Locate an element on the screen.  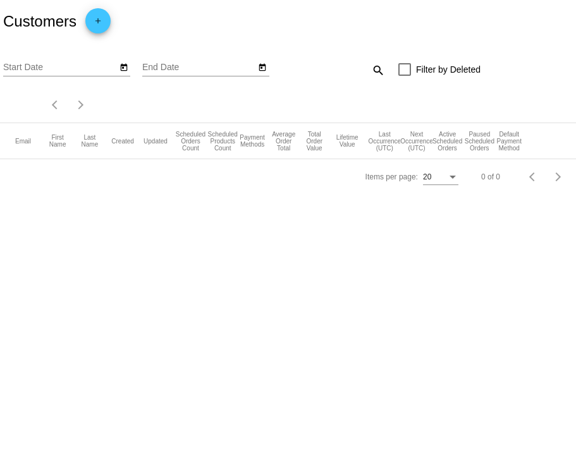
button: Change sorting for LastScheduledOrderOccurrenceUtc is located at coordinates (384, 141).